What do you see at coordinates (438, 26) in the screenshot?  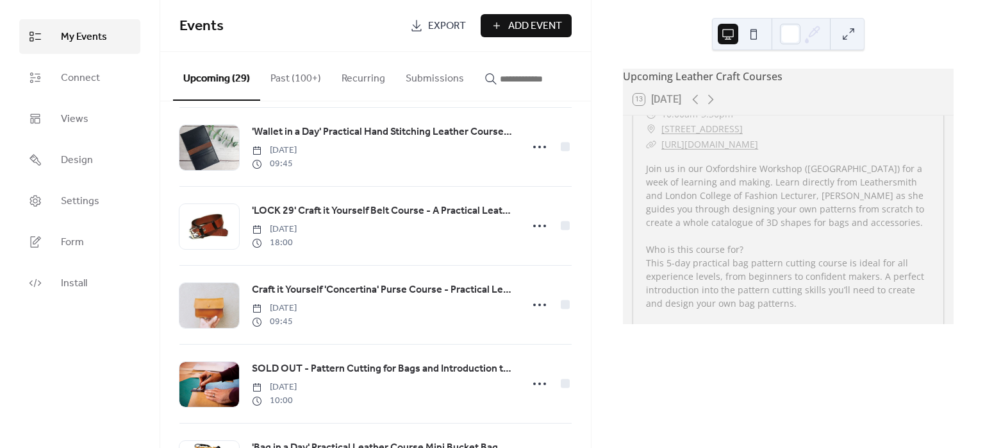 I see `a: Export` at bounding box center [438, 26].